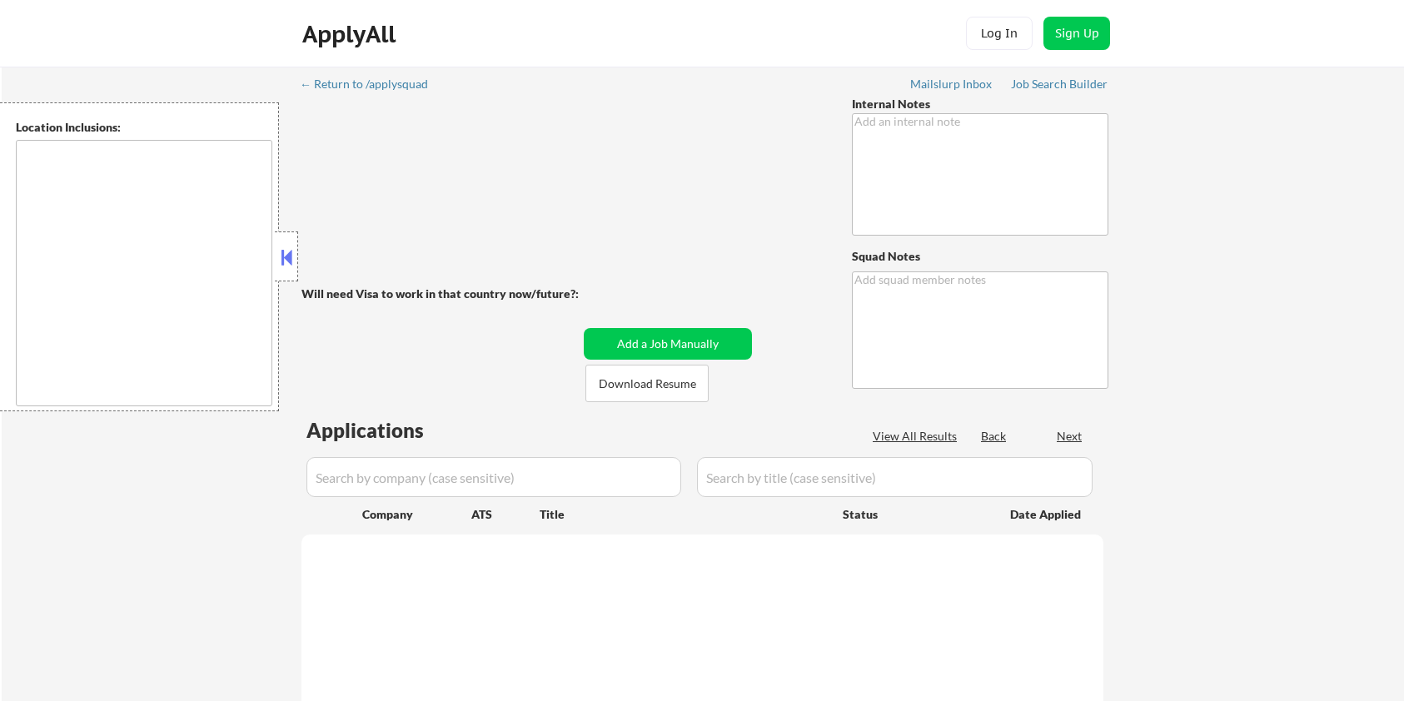  What do you see at coordinates (994, 436) in the screenshot?
I see `div: Back` at bounding box center [994, 436].